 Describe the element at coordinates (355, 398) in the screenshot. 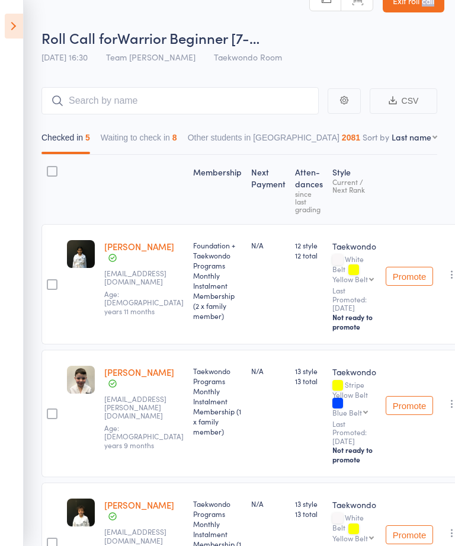

I see `div: Stripe Yellow Belt` at that location.